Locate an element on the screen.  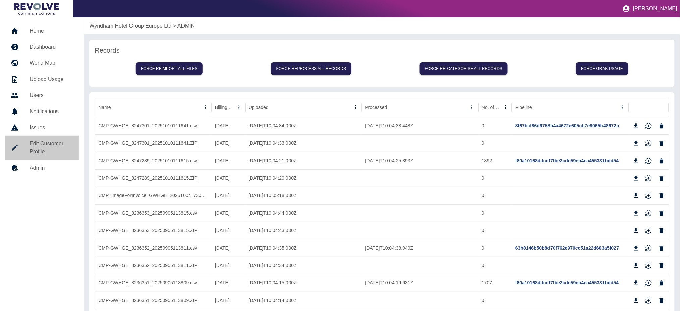
div: Processed is located at coordinates (377, 107).